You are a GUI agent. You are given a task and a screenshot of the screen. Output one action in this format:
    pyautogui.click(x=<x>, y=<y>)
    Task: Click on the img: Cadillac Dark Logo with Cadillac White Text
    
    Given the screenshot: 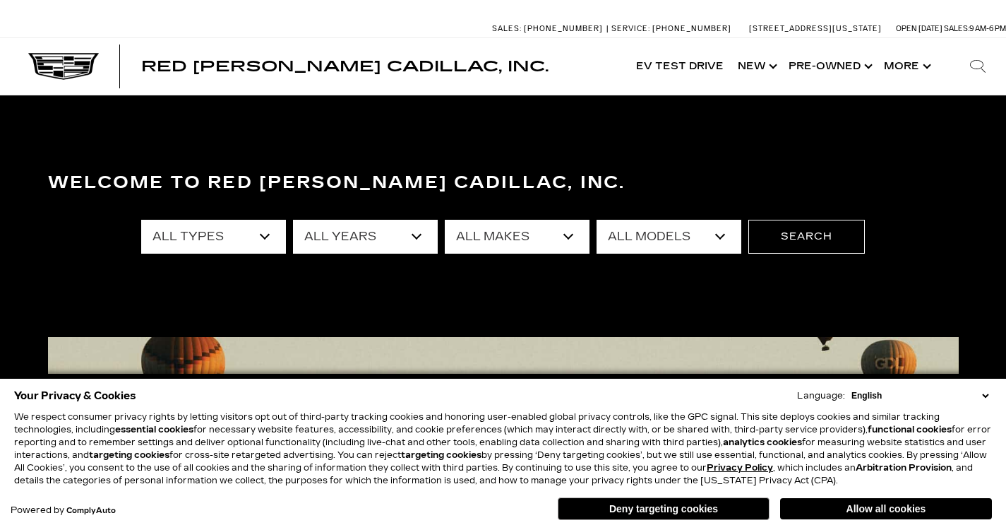 What is the action you would take?
    pyautogui.click(x=64, y=66)
    